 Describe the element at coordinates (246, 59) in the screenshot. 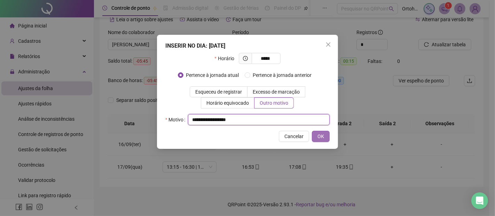

I see `span: clock-circle` at that location.